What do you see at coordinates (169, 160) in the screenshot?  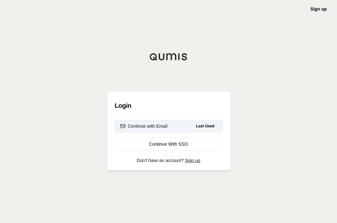 I see `p: Don't have an account?` at bounding box center [169, 160].